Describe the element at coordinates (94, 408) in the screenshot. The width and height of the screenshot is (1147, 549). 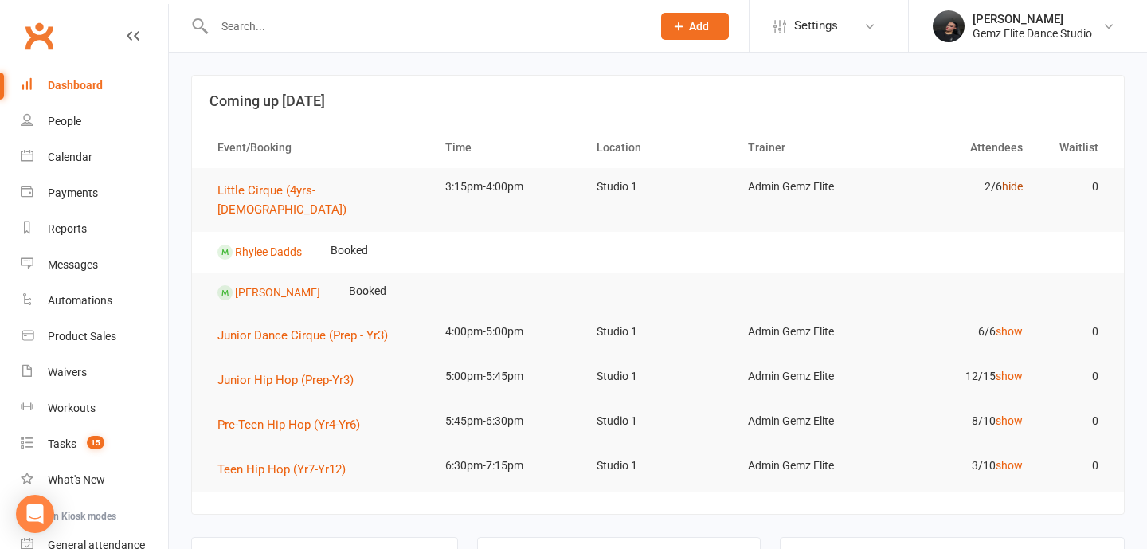
I see `a: Workouts` at that location.